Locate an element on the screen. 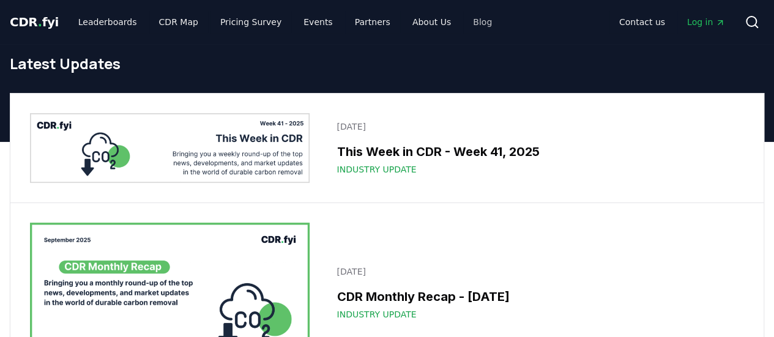 The image size is (774, 337). h1: Latest Updates is located at coordinates (387, 64).